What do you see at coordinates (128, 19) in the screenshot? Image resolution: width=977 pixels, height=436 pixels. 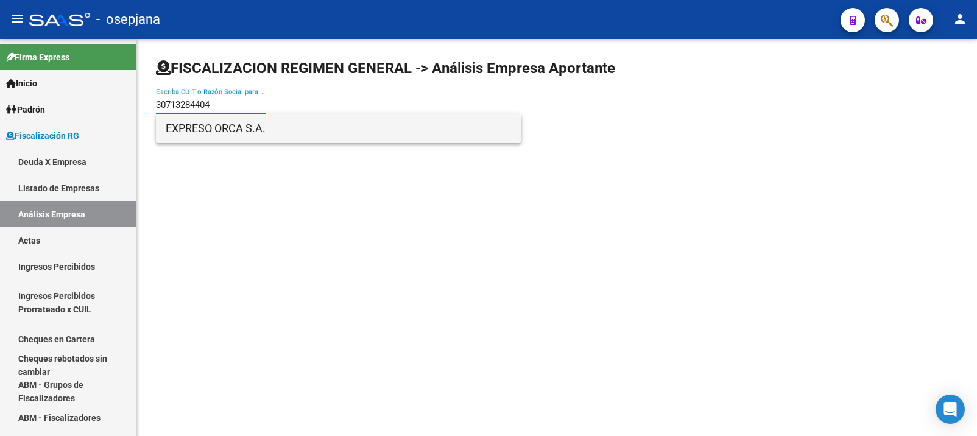 I see `span: - osepjana` at bounding box center [128, 19].